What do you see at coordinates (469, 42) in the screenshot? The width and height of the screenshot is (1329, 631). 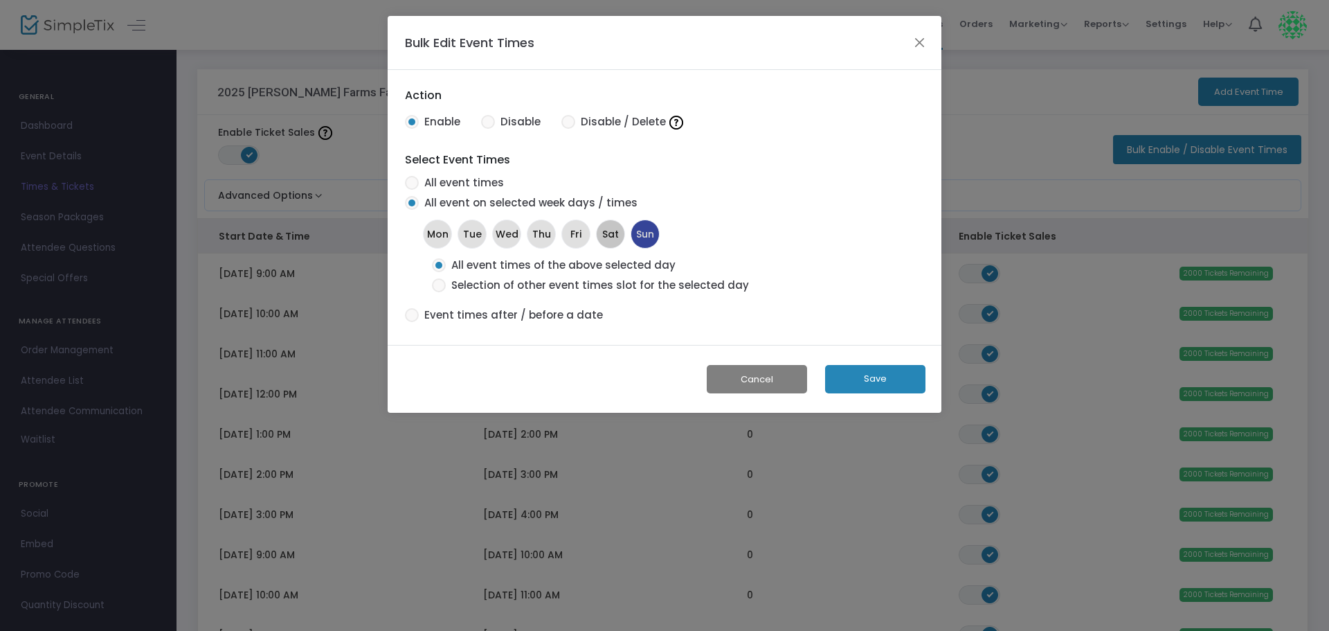 I see `h4: Bulk Edit Event Times` at bounding box center [469, 42].